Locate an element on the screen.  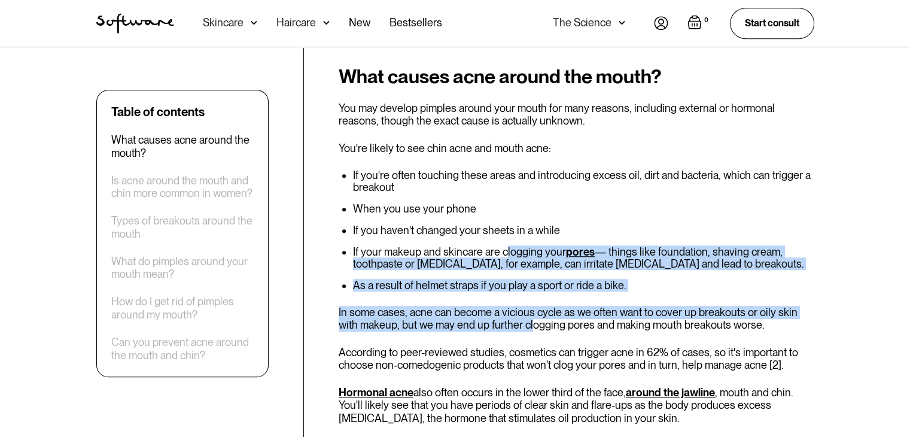
a: pores is located at coordinates (580, 251).